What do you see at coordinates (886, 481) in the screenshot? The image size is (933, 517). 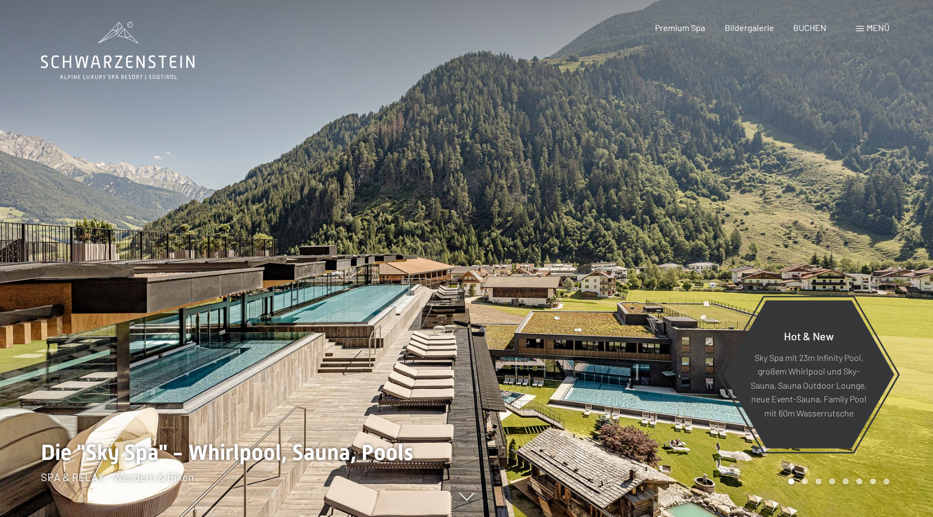 I see `div: Carousel Page 8` at bounding box center [886, 481].